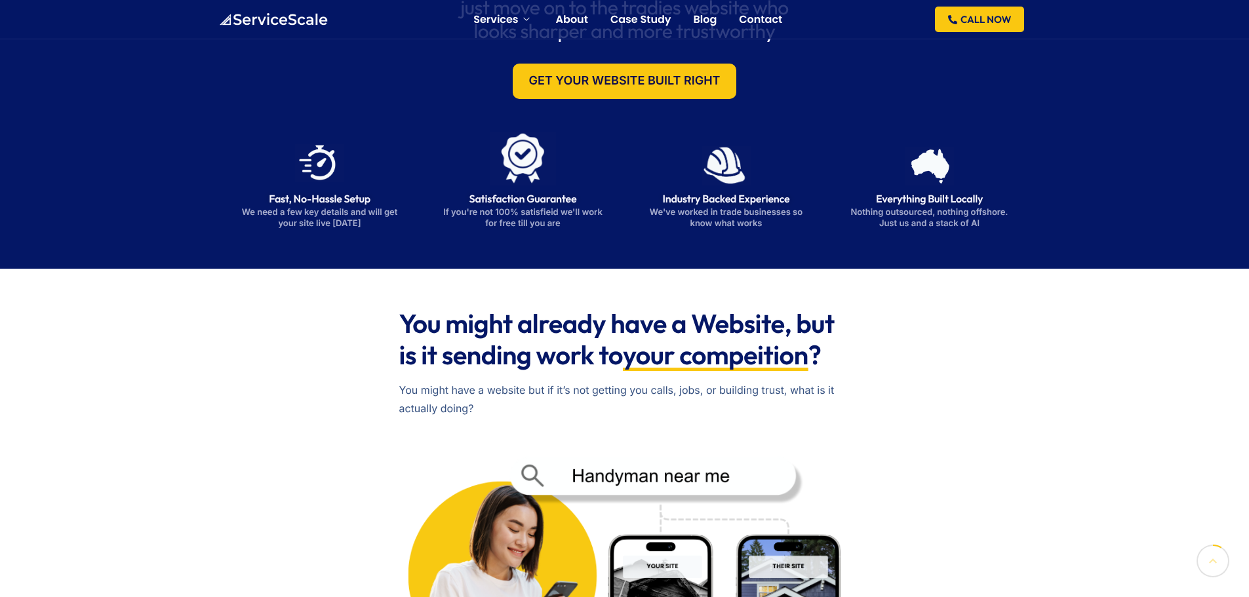 This screenshot has height=597, width=1249. Describe the element at coordinates (572, 20) in the screenshot. I see `a: About` at that location.